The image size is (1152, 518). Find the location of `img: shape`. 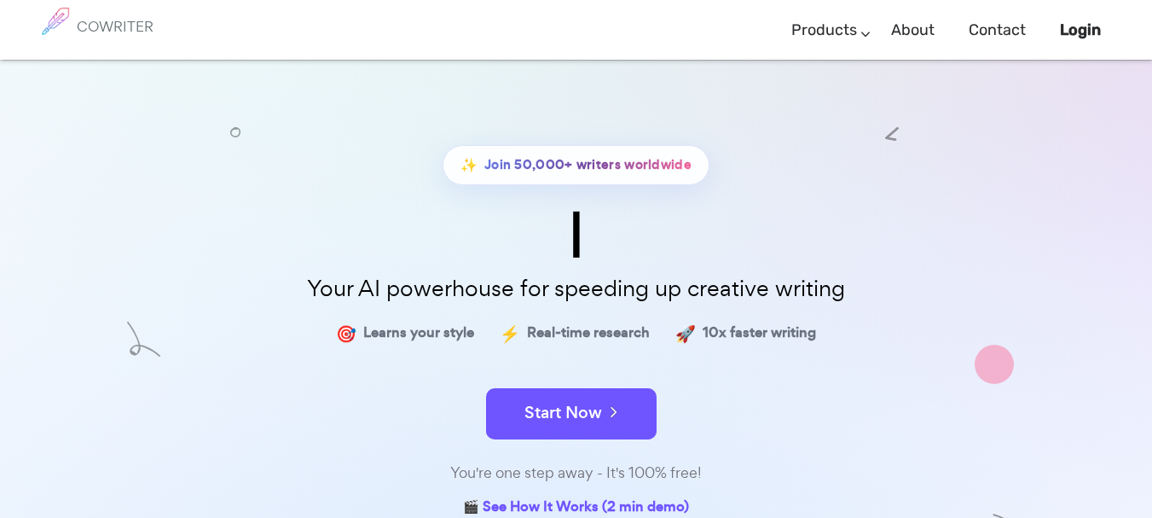

img: shape is located at coordinates (143, 339).